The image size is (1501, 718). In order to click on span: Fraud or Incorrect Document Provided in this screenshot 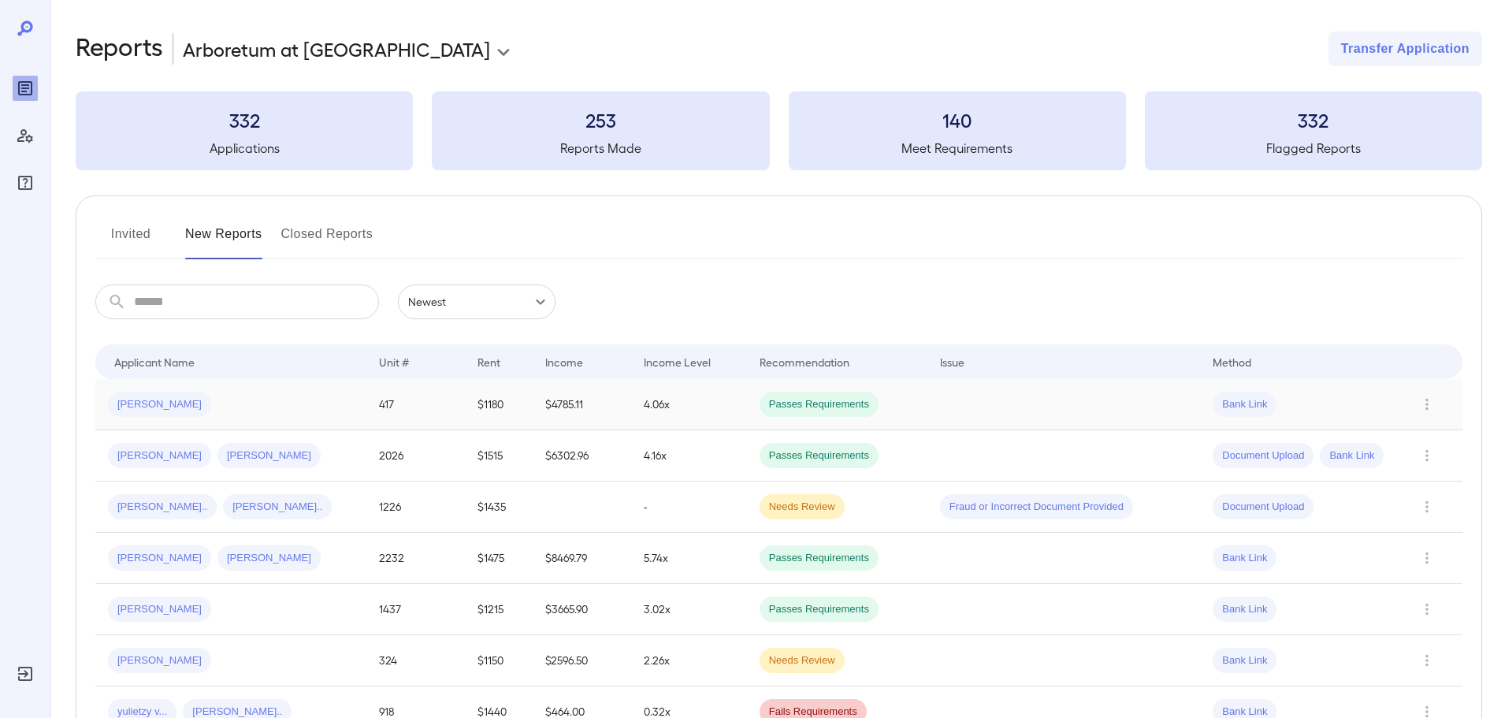, I will do `click(1036, 507)`.